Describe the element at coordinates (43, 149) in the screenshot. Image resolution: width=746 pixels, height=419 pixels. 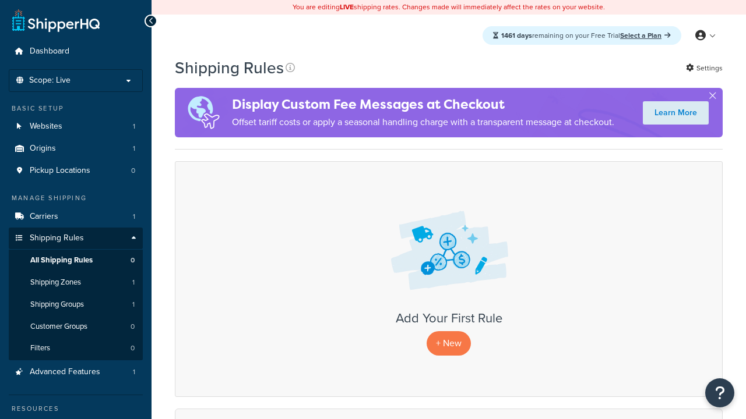
I see `span: Origins` at that location.